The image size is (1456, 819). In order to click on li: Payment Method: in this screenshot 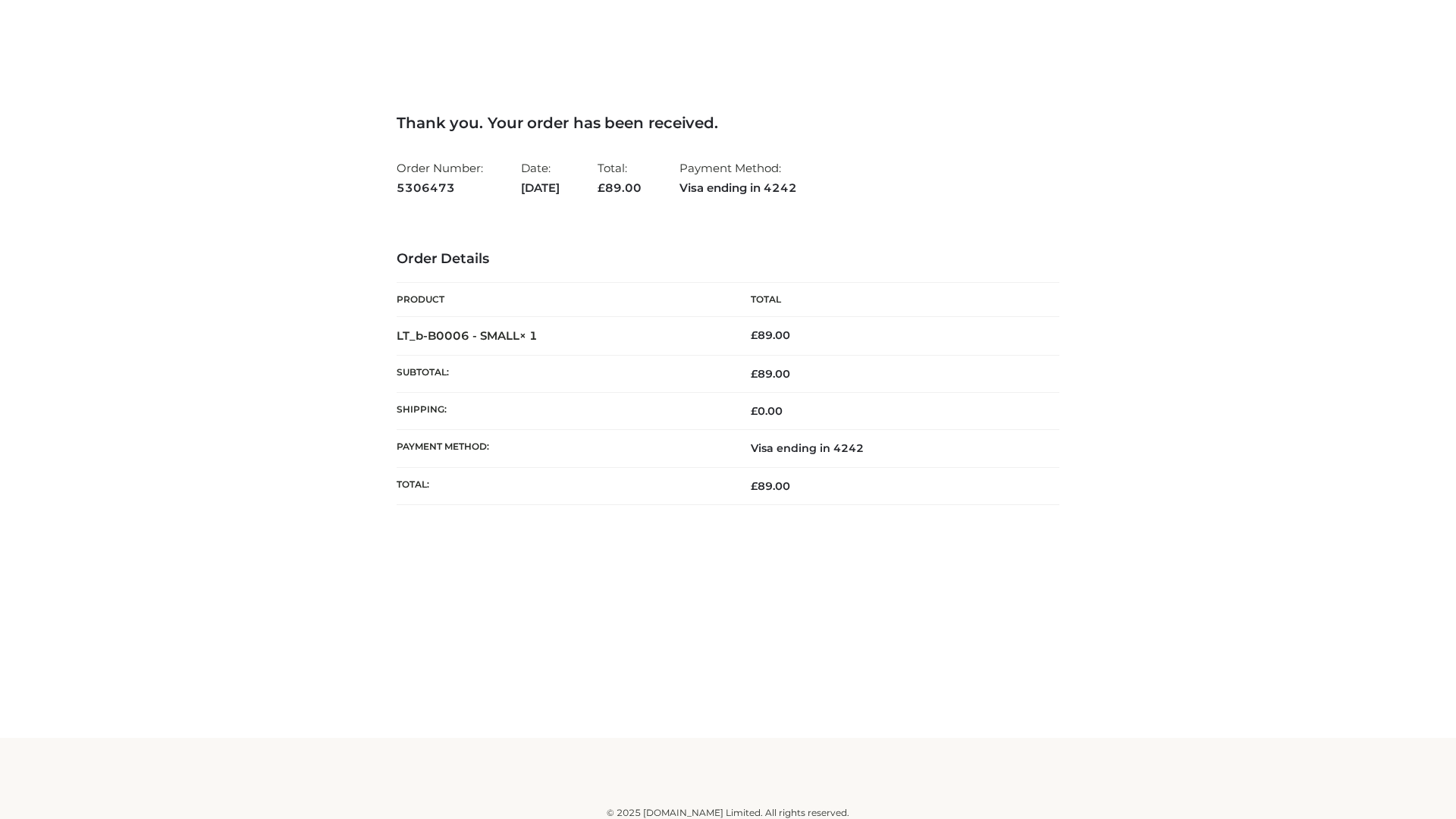, I will do `click(738, 178)`.